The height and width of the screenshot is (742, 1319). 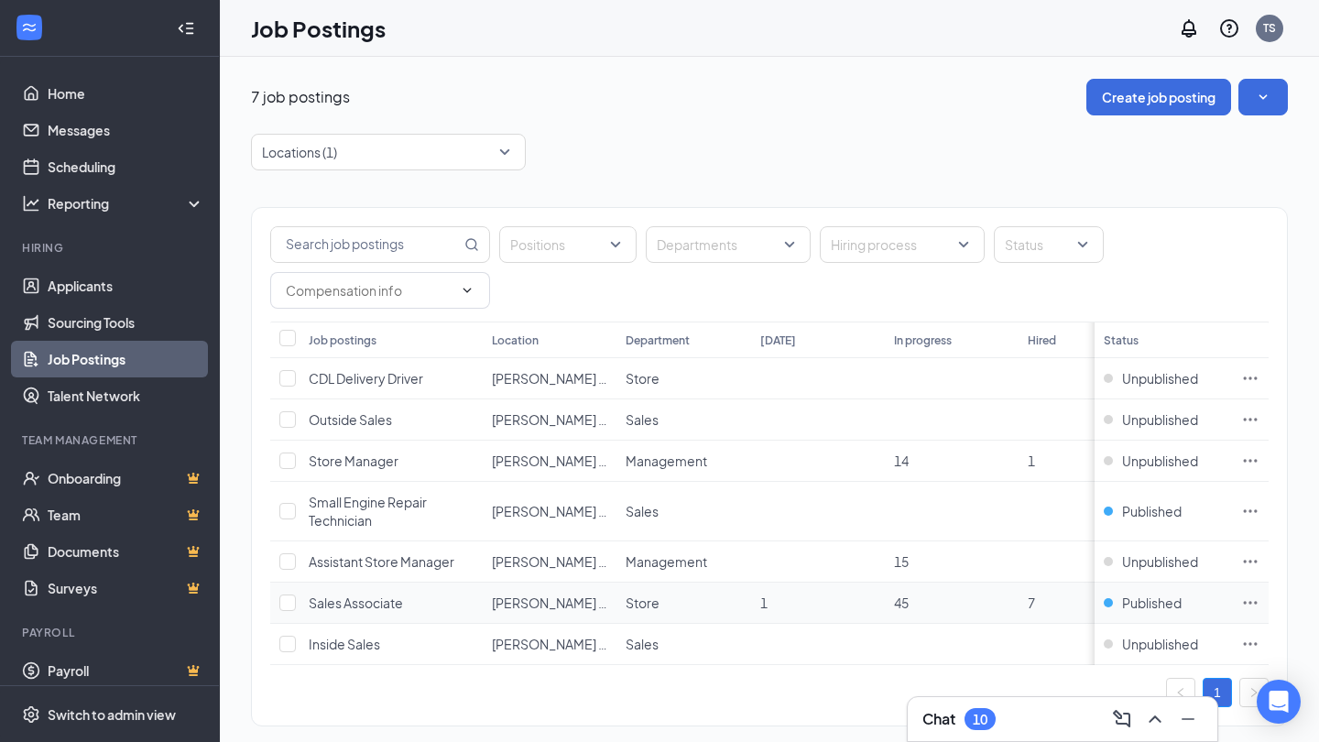 What do you see at coordinates (1155, 719) in the screenshot?
I see `svg: ChevronUp` at bounding box center [1155, 719].